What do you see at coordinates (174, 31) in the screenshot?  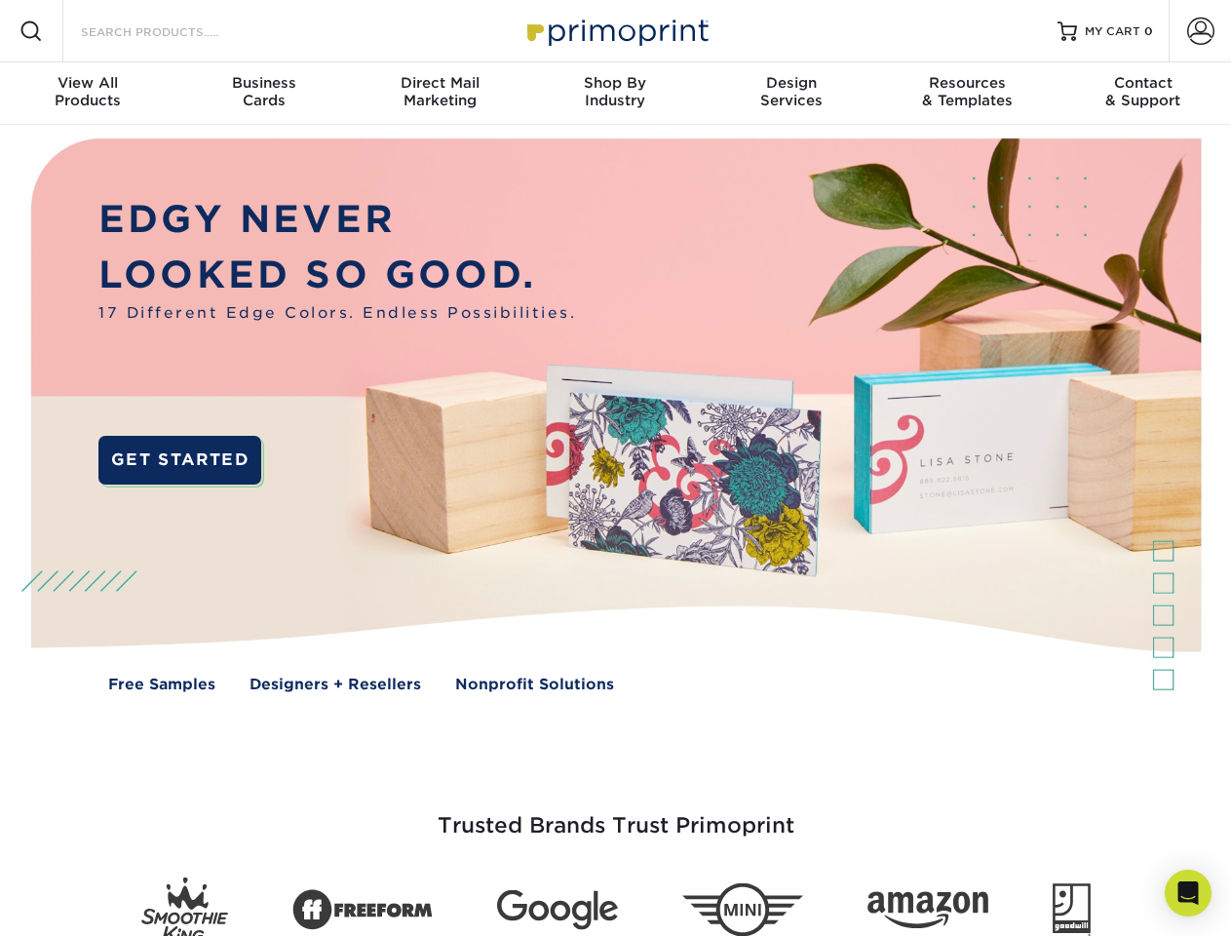 I see `input: SEARCH PRODUCTS.....` at bounding box center [174, 31].